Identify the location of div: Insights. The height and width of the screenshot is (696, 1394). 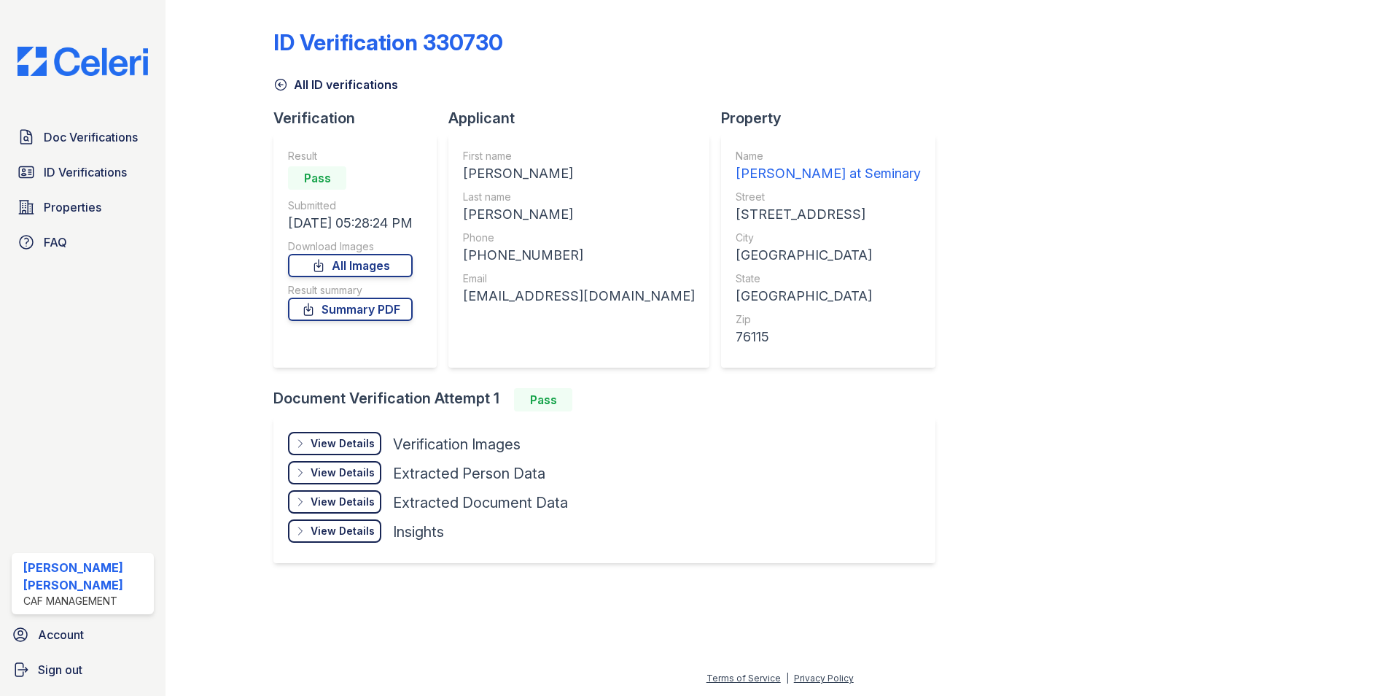
(419, 532).